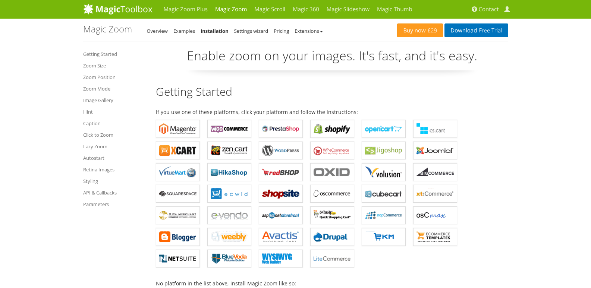 This screenshot has width=591, height=288. What do you see at coordinates (178, 151) in the screenshot?
I see `b: Magic Zoom for X-Cart` at bounding box center [178, 151].